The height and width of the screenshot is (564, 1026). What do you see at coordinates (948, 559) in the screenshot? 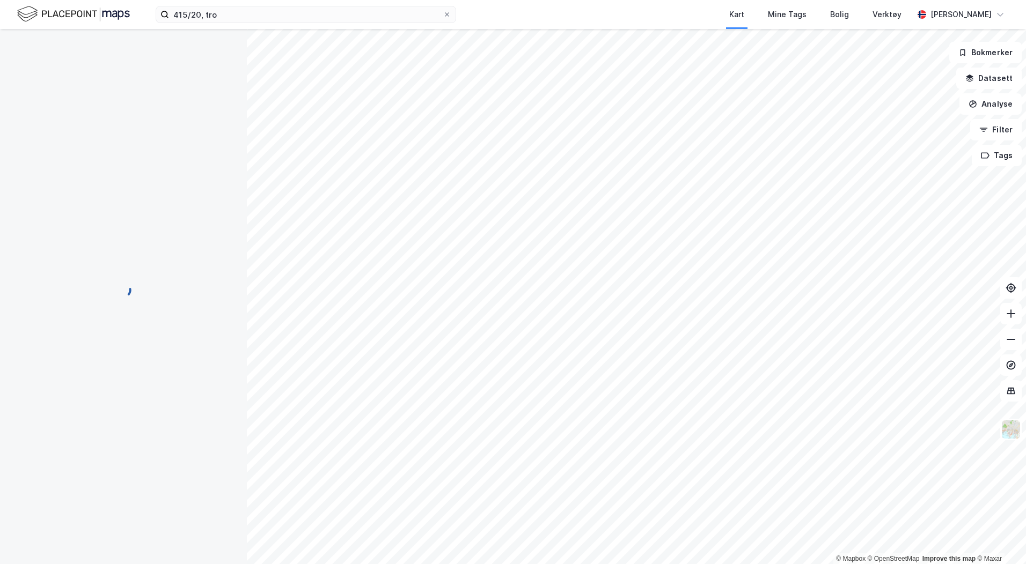
I see `a: Improve this map` at bounding box center [948, 559].